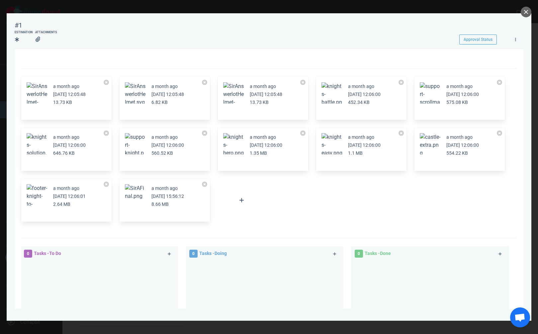  I want to click on small: 560.52 KB, so click(162, 153).